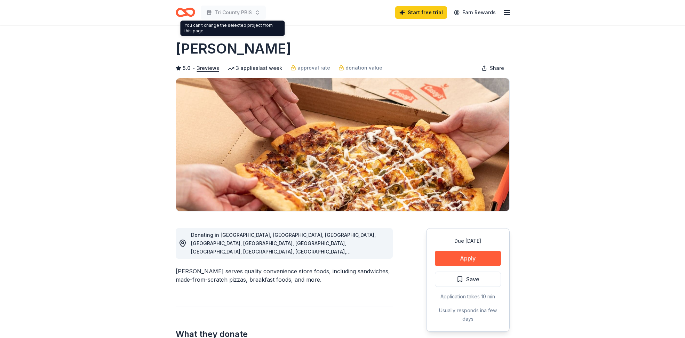  Describe the element at coordinates (186, 68) in the screenshot. I see `span: 5.0` at that location.